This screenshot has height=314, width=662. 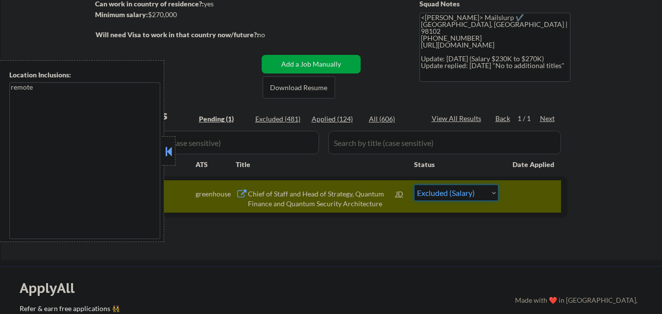 I want to click on strong: Minimum salary:, so click(x=122, y=14).